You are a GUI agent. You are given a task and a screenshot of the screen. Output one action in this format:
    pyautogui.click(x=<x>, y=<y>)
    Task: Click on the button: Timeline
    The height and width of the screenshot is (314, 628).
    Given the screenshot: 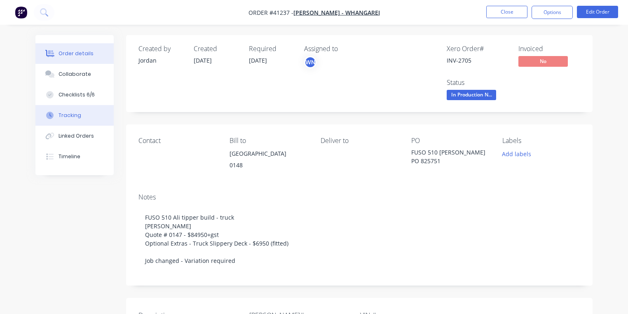 What is the action you would take?
    pyautogui.click(x=75, y=157)
    